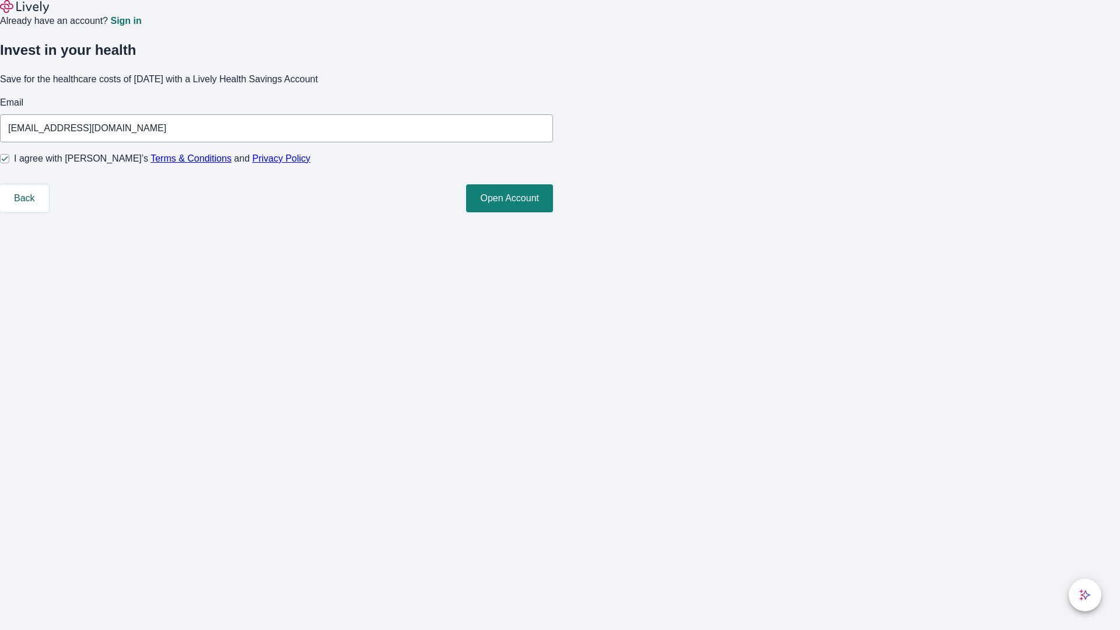  Describe the element at coordinates (282, 158) in the screenshot. I see `a: Privacy Policy` at that location.